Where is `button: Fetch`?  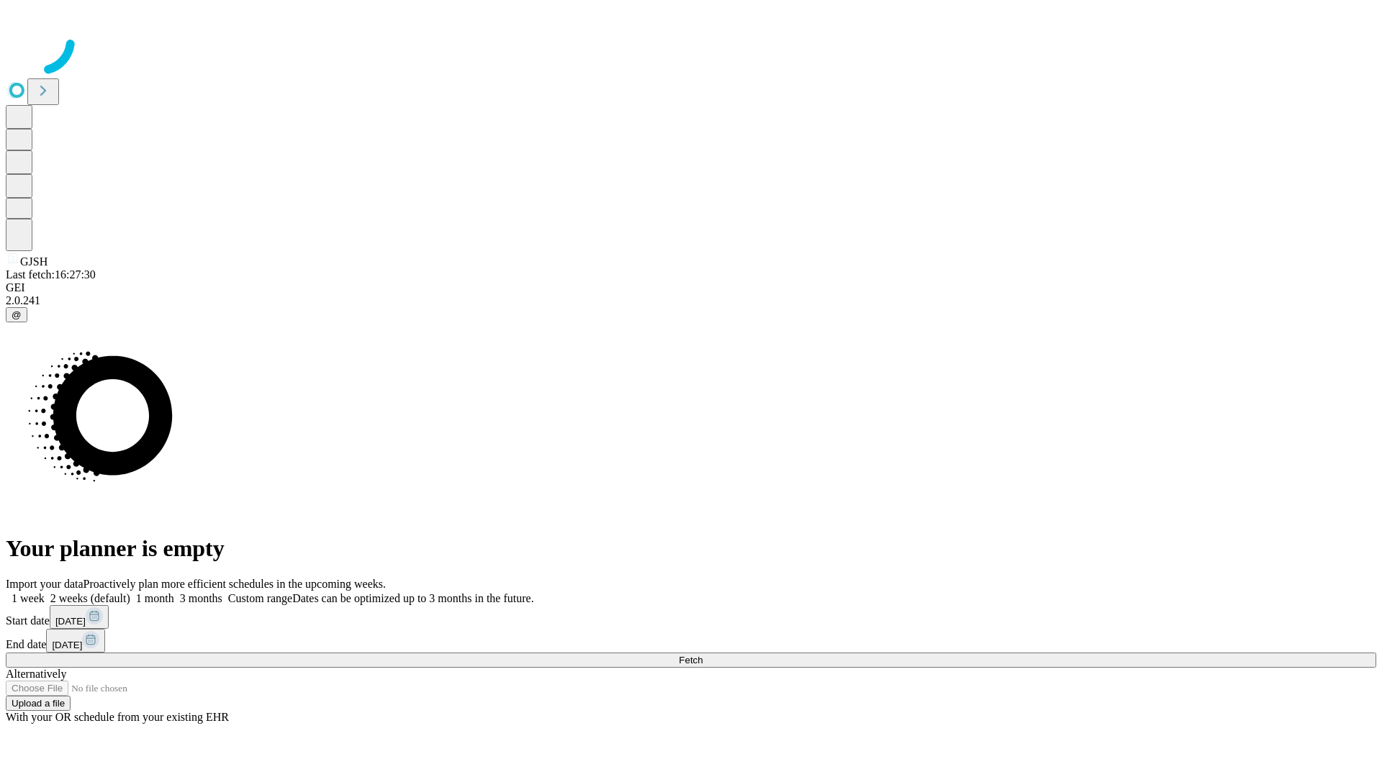 button: Fetch is located at coordinates (691, 660).